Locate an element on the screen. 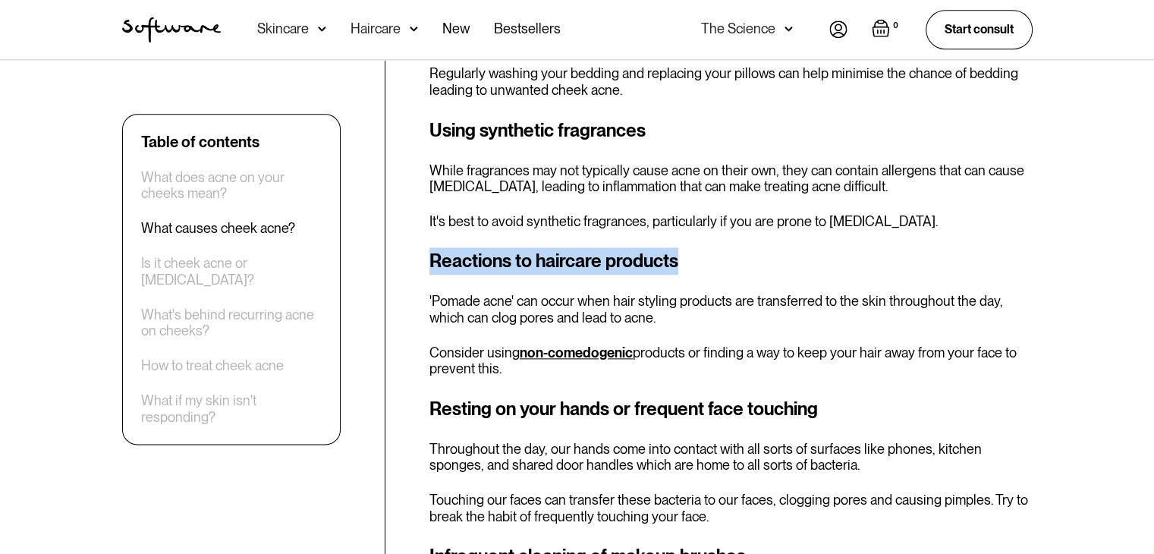 Image resolution: width=1154 pixels, height=554 pixels. div: The Science is located at coordinates (738, 29).